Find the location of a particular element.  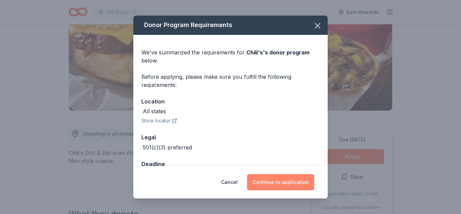

div: Before applying, please make sure you fulfill the following requirements: is located at coordinates (231, 81).